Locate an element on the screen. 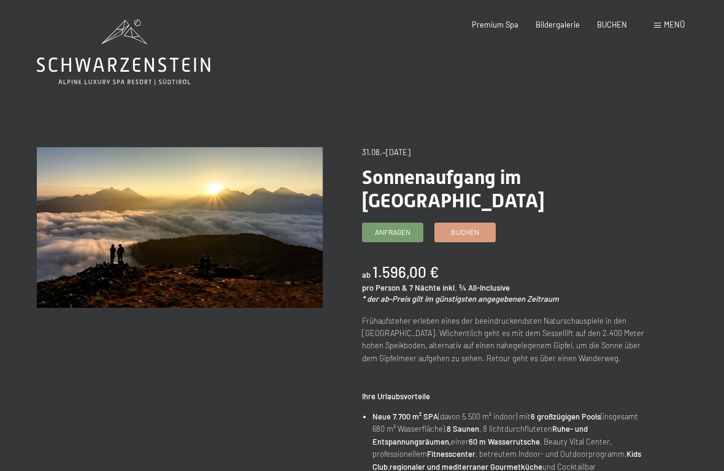 Image resolution: width=724 pixels, height=471 pixels. a: Bildergalerie is located at coordinates (558, 25).